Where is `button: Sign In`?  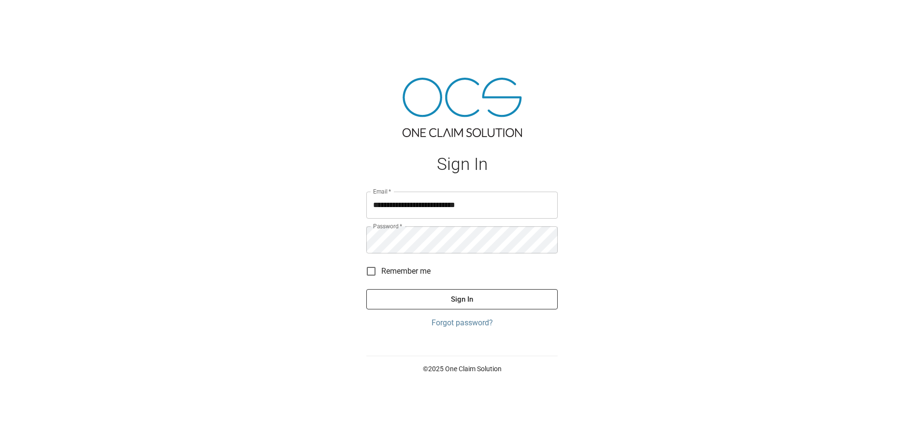 button: Sign In is located at coordinates (462, 300).